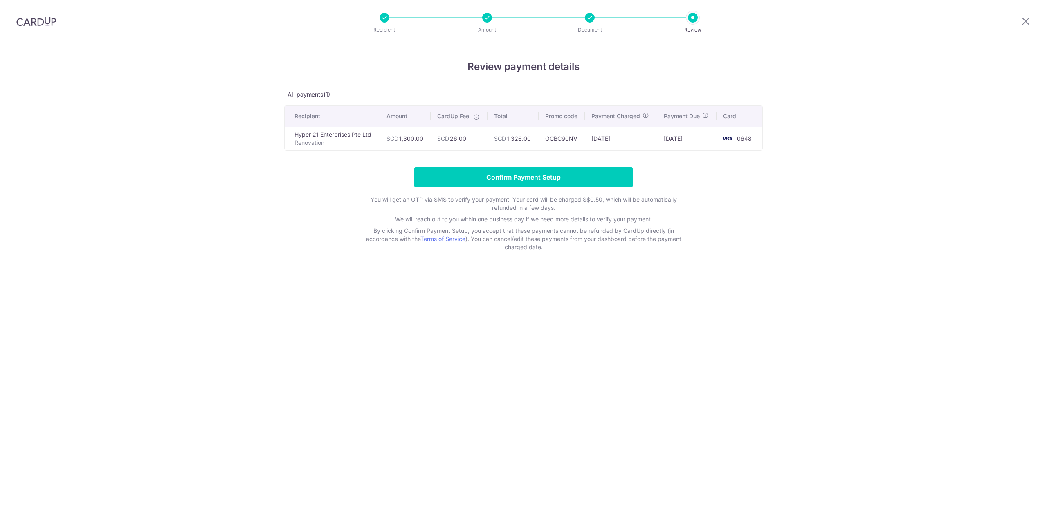 The image size is (1047, 520). Describe the element at coordinates (405, 138) in the screenshot. I see `td: 1,300.00` at that location.